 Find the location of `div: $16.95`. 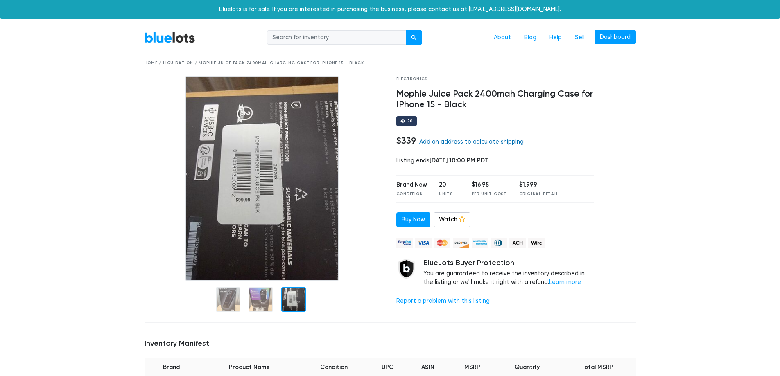

div: $16.95 is located at coordinates (489, 185).